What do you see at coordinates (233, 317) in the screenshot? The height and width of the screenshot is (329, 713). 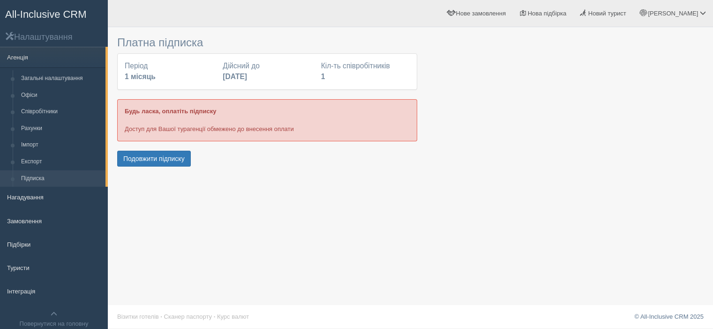 I see `a: Курс валют` at bounding box center [233, 317].